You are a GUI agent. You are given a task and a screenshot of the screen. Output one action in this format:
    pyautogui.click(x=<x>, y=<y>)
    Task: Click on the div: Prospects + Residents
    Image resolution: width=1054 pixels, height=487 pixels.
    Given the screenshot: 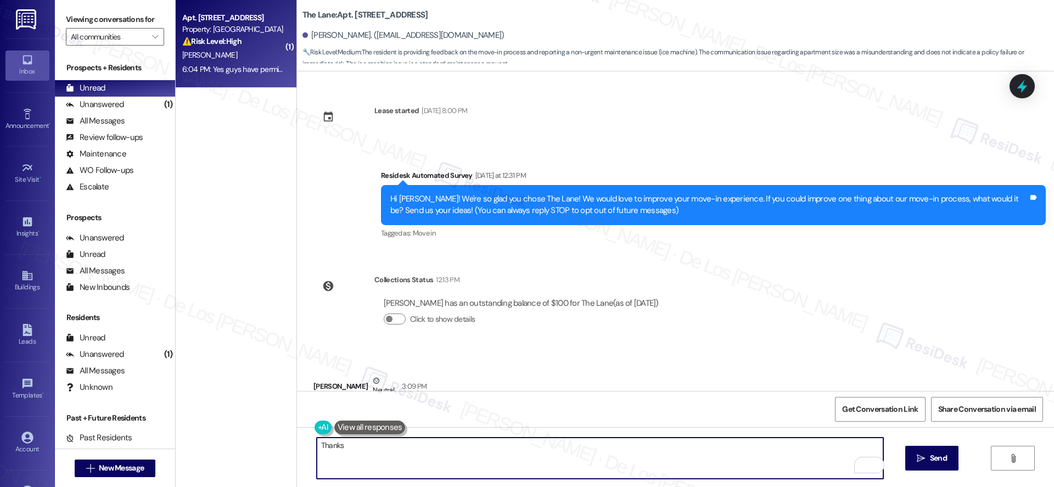 What is the action you would take?
    pyautogui.click(x=115, y=68)
    